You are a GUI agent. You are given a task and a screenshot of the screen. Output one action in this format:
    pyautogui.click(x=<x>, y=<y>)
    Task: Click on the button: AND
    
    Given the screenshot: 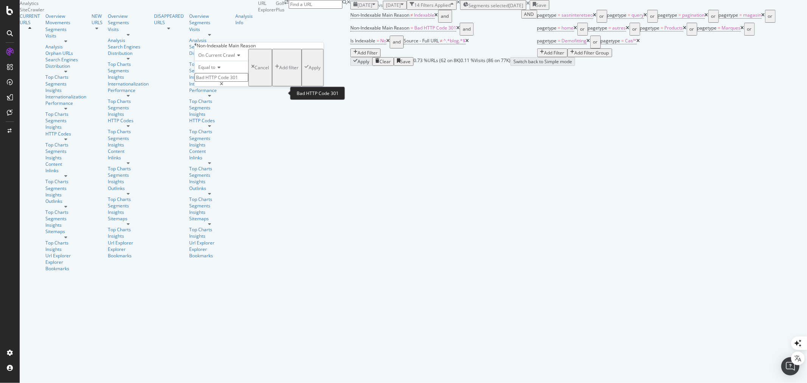 What is the action you would take?
    pyautogui.click(x=529, y=14)
    